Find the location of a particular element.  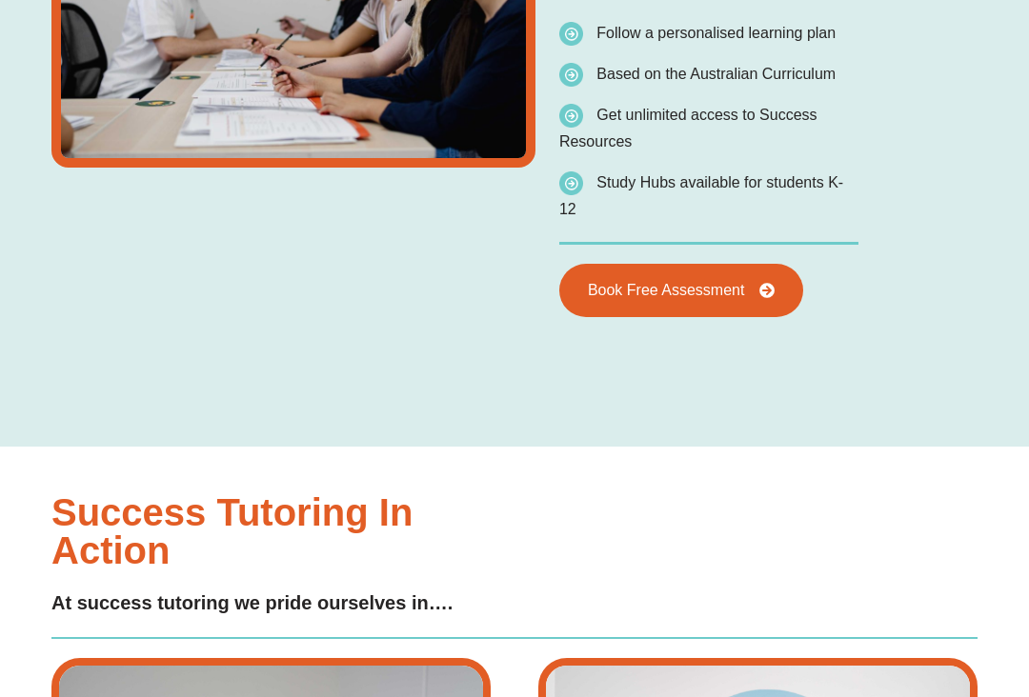

span: Based on the Australian Curriculum is located at coordinates (715, 74).